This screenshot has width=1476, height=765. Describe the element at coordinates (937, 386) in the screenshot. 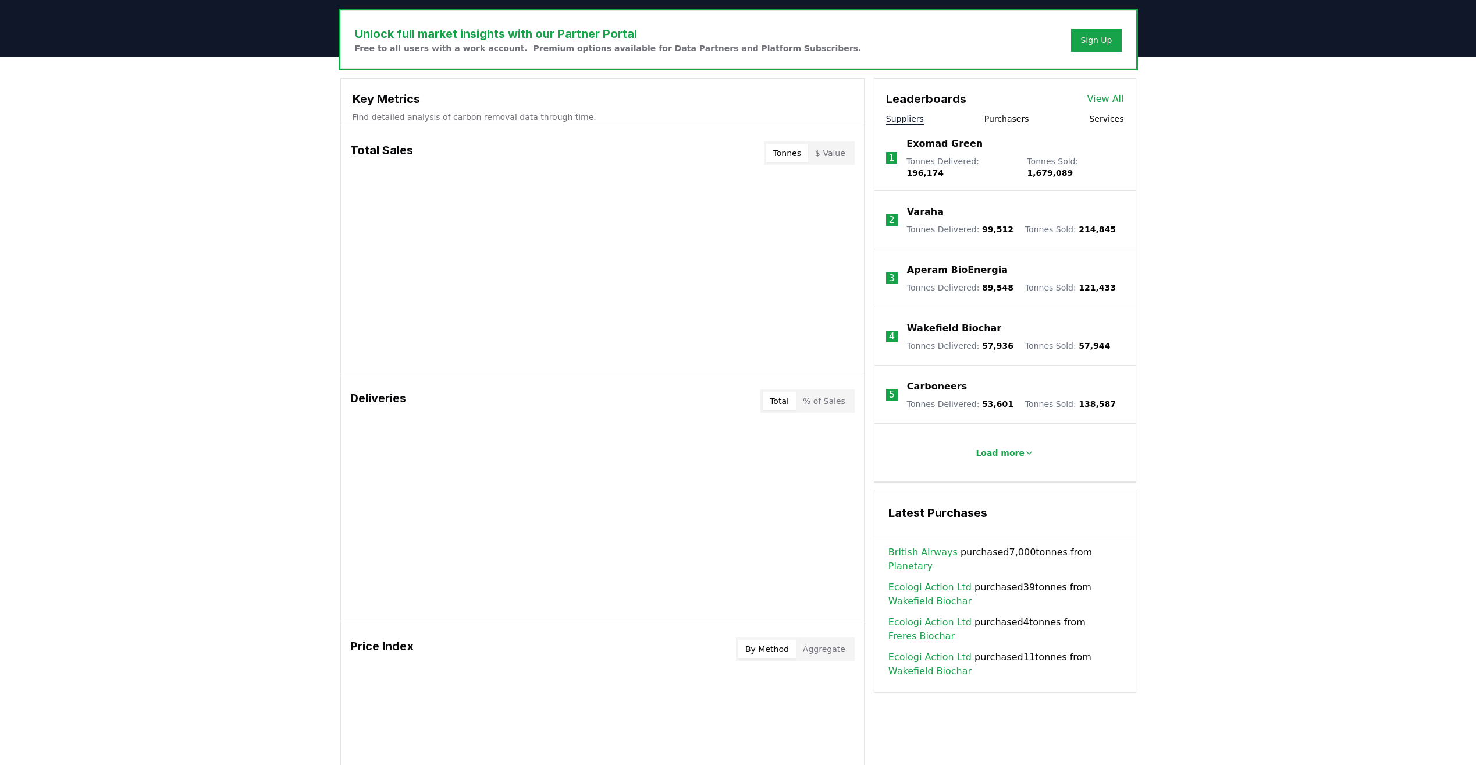

I see `a: Carboneers` at that location.